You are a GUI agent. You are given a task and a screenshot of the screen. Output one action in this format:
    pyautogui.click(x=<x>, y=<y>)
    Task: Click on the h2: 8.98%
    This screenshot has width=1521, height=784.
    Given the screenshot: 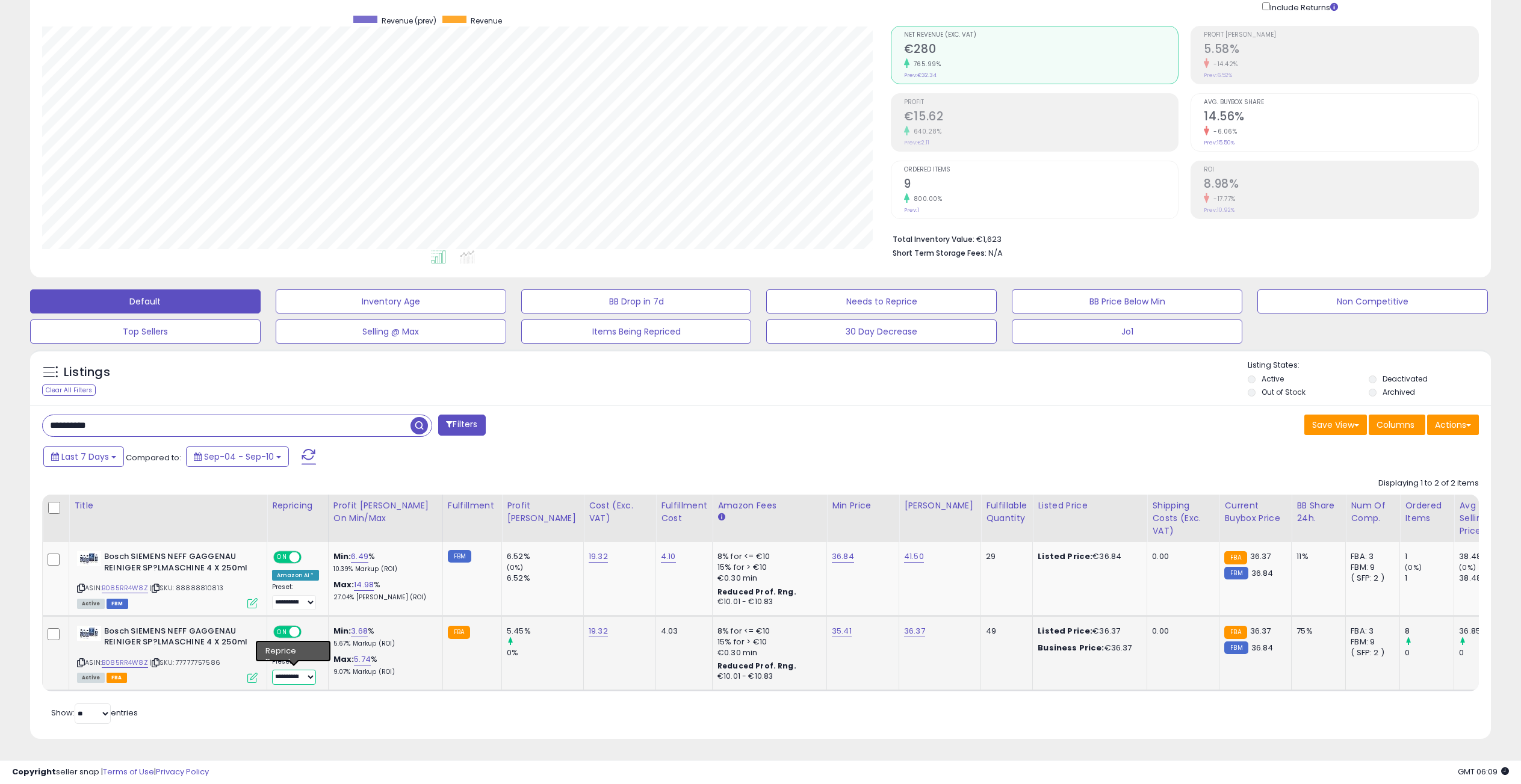 What is the action you would take?
    pyautogui.click(x=1341, y=185)
    